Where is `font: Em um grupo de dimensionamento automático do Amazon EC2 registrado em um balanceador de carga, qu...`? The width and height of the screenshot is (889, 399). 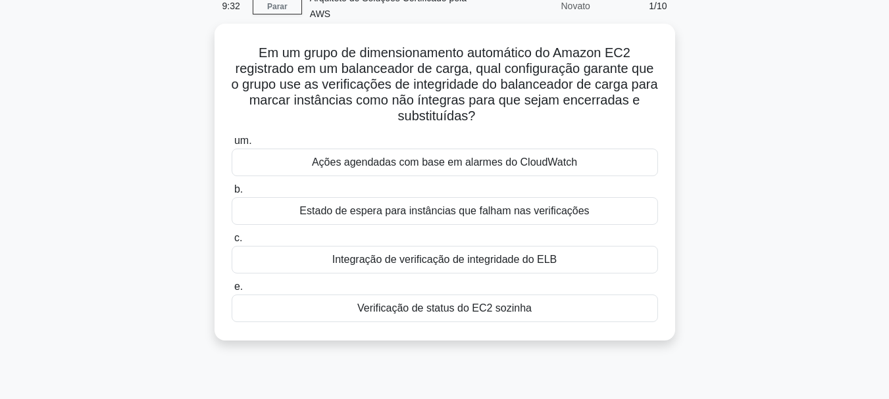 font: Em um grupo de dimensionamento automático do Amazon EC2 registrado em um balanceador de carga, qu... is located at coordinates (444, 84).